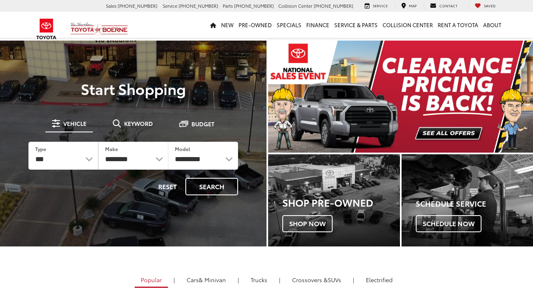 This screenshot has height=298, width=533. Describe the element at coordinates (213, 25) in the screenshot. I see `a: Home` at that location.